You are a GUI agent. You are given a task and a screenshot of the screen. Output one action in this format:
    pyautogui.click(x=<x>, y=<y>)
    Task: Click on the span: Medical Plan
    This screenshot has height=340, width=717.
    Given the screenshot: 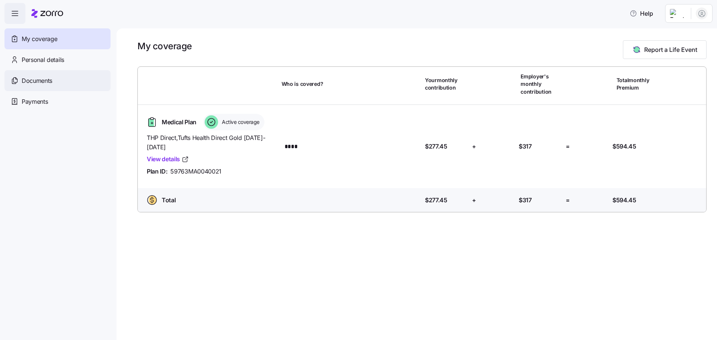 What is the action you would take?
    pyautogui.click(x=179, y=122)
    